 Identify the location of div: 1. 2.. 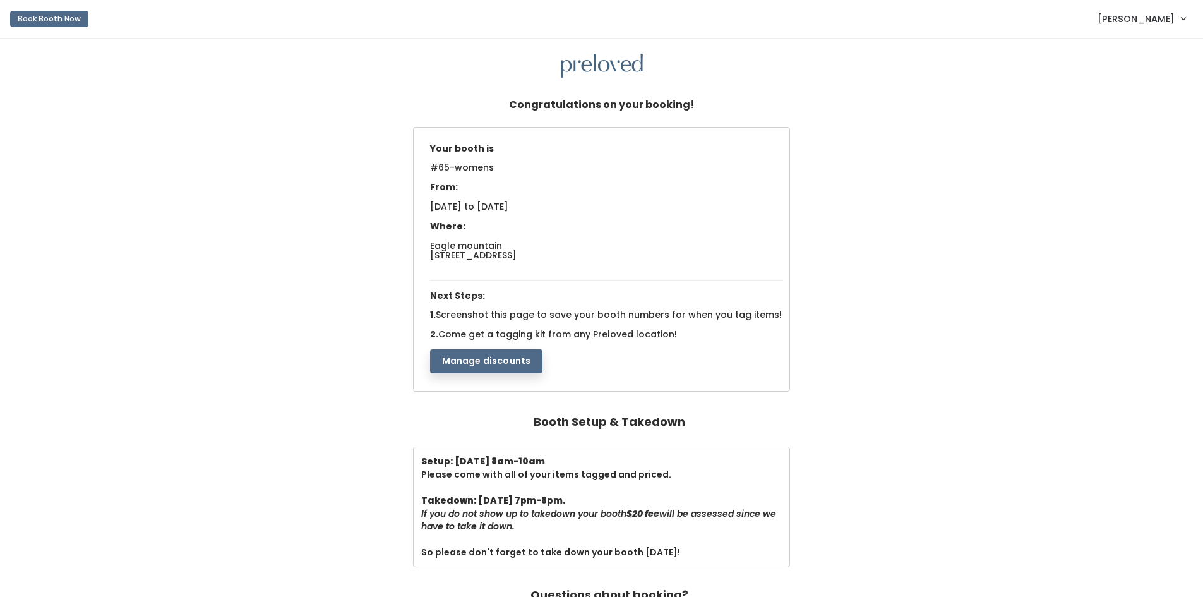
(607, 255).